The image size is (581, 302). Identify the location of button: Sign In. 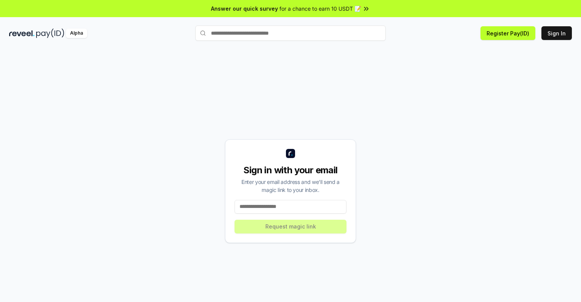
(556, 33).